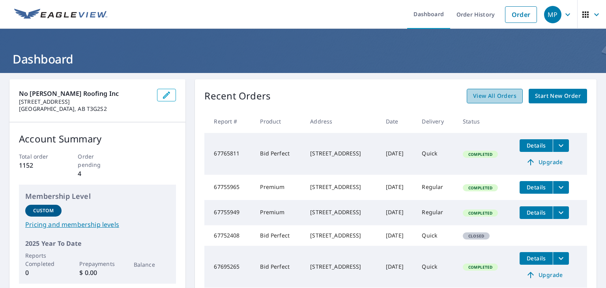 The image size is (606, 288). I want to click on p: Reports Completed, so click(43, 259).